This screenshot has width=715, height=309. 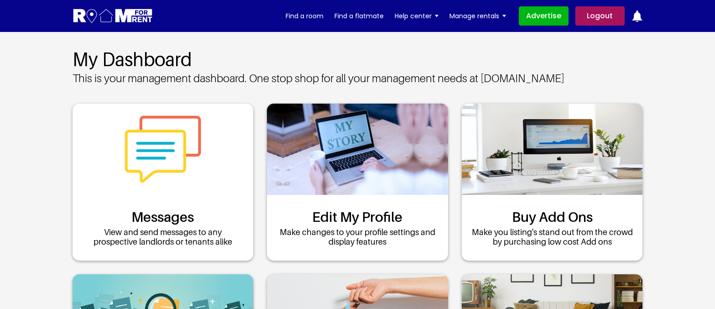 What do you see at coordinates (552, 217) in the screenshot?
I see `a: Buy Add Ons` at bounding box center [552, 217].